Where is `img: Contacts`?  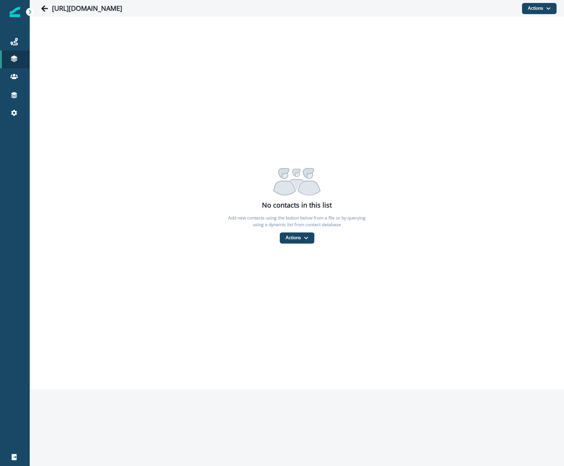
img: Contacts is located at coordinates (297, 179).